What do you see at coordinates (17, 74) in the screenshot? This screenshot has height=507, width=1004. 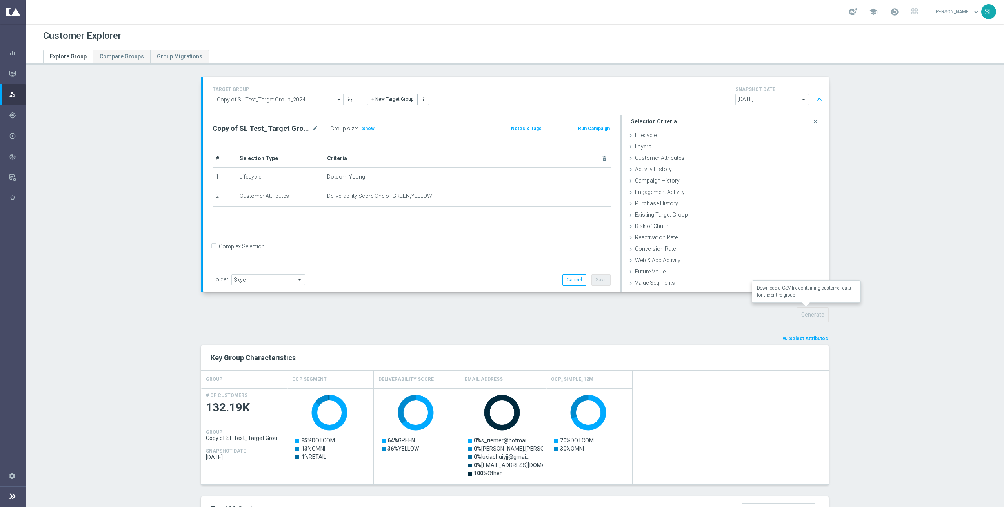 I see `button: Mission Control` at bounding box center [17, 74].